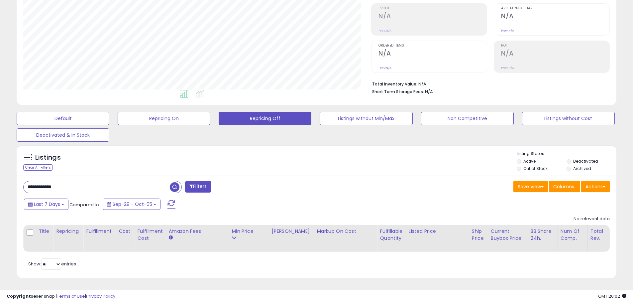 The height and width of the screenshot is (303, 633). I want to click on label: Archived, so click(583, 168).